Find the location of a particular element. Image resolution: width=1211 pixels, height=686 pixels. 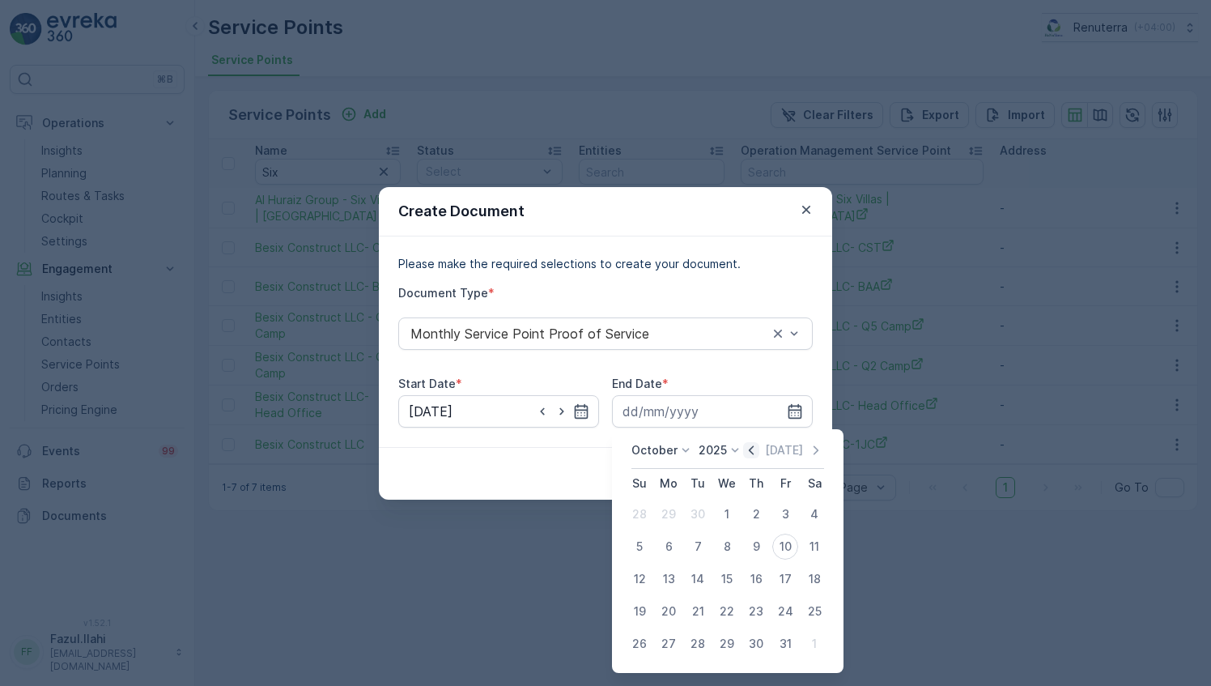

div: 2 is located at coordinates (756, 514).